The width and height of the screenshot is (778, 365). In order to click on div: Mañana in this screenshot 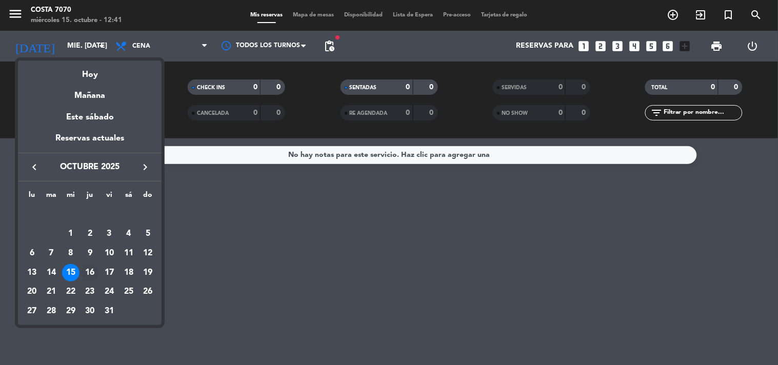, I will do `click(90, 92)`.